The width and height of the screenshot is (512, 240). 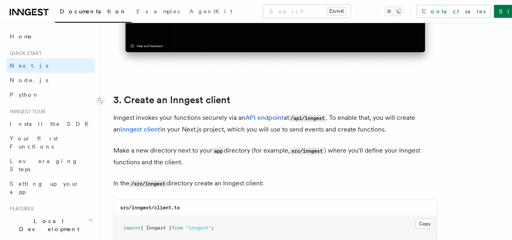 What do you see at coordinates (156, 228) in the screenshot?
I see `span: { Inngest }` at bounding box center [156, 228].